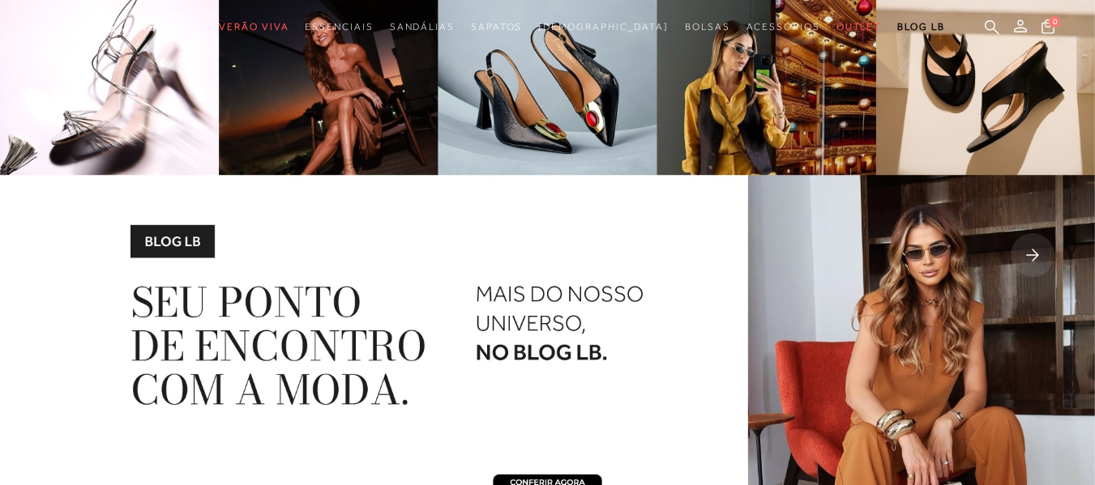 The width and height of the screenshot is (1095, 485). I want to click on span: Verão Viva, so click(254, 27).